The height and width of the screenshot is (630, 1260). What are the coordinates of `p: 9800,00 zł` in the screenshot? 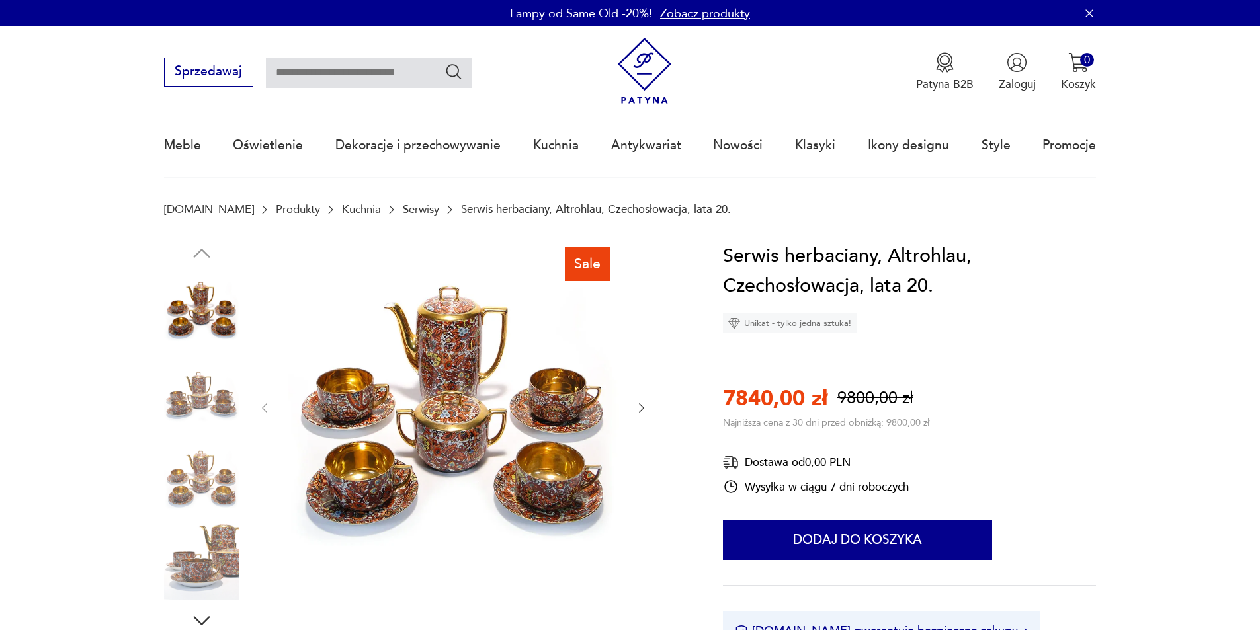 It's located at (875, 398).